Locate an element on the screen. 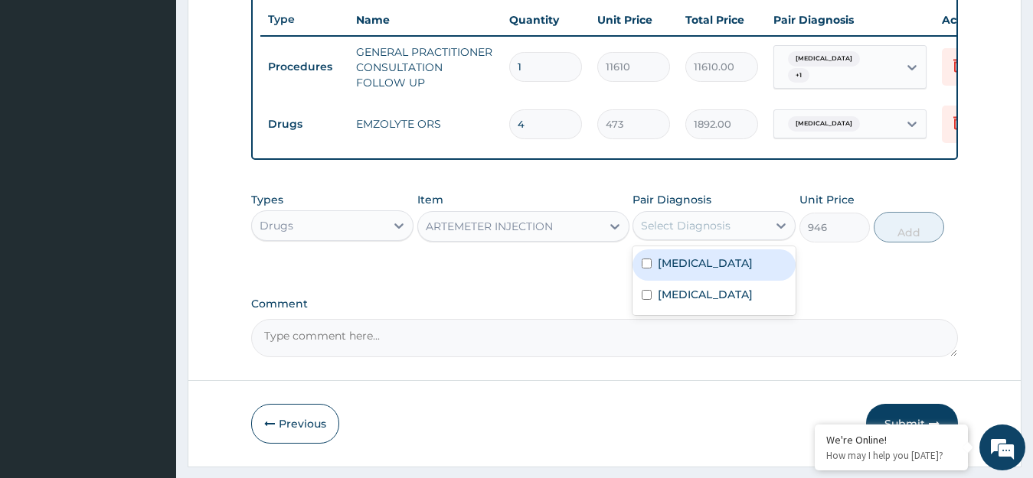  div: Select Diagnosis is located at coordinates (685, 226).